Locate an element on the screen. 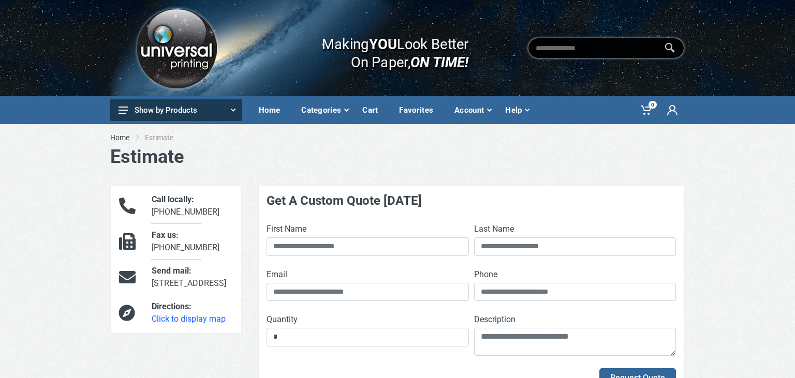 This screenshot has width=795, height=378. span: Call locally: is located at coordinates (173, 199).